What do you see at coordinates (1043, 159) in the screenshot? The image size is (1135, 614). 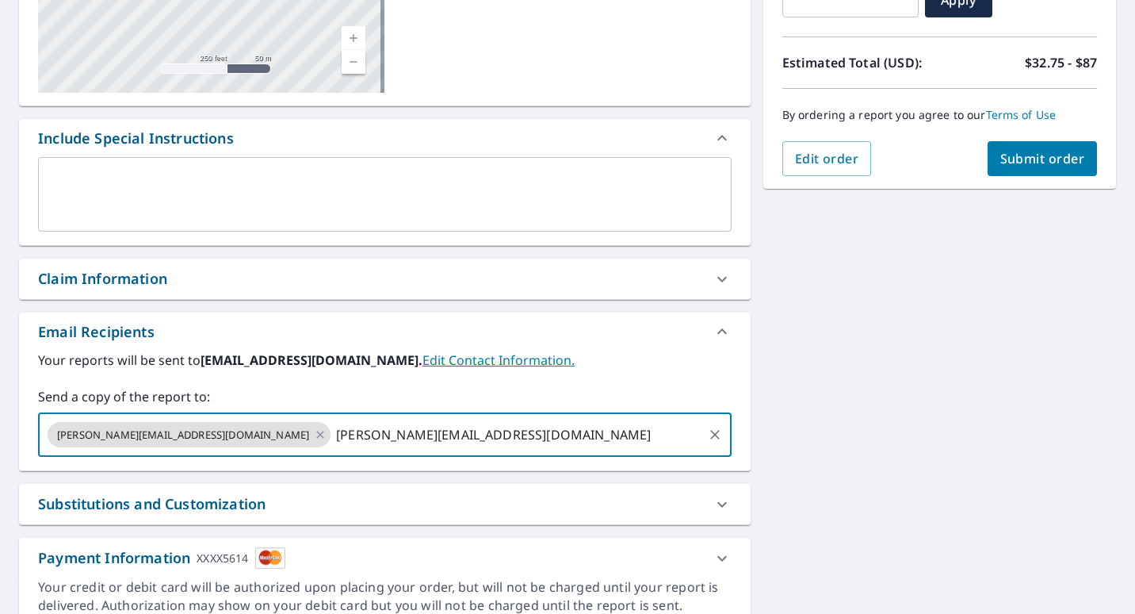 I see `span: Submit order` at bounding box center [1043, 159].